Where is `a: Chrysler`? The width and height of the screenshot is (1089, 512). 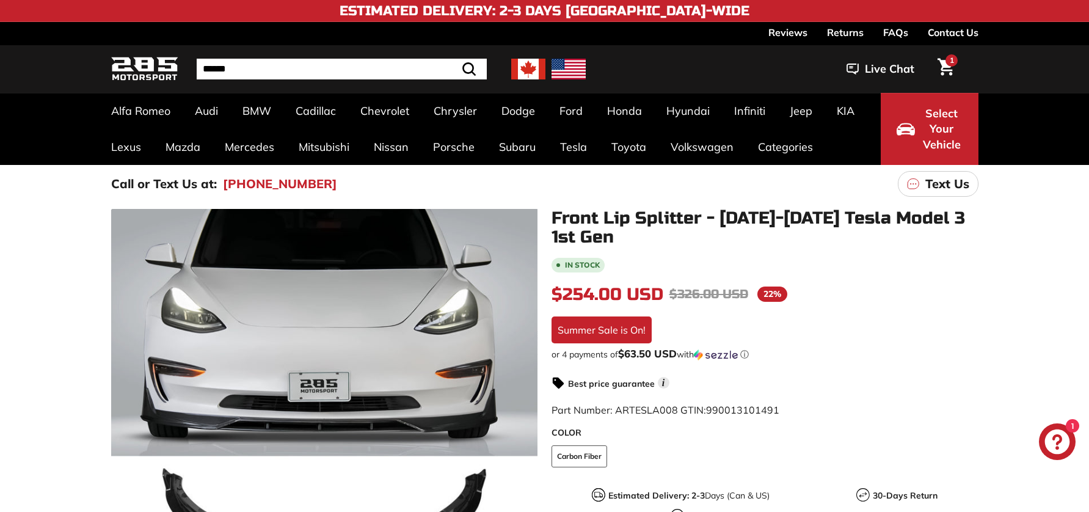 a: Chrysler is located at coordinates (455, 111).